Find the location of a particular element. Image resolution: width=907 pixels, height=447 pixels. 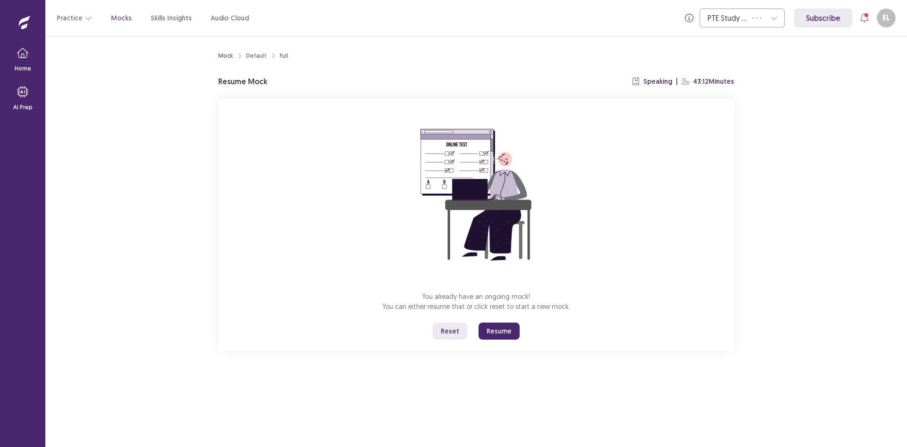

img: attend-mock is located at coordinates (476, 195).